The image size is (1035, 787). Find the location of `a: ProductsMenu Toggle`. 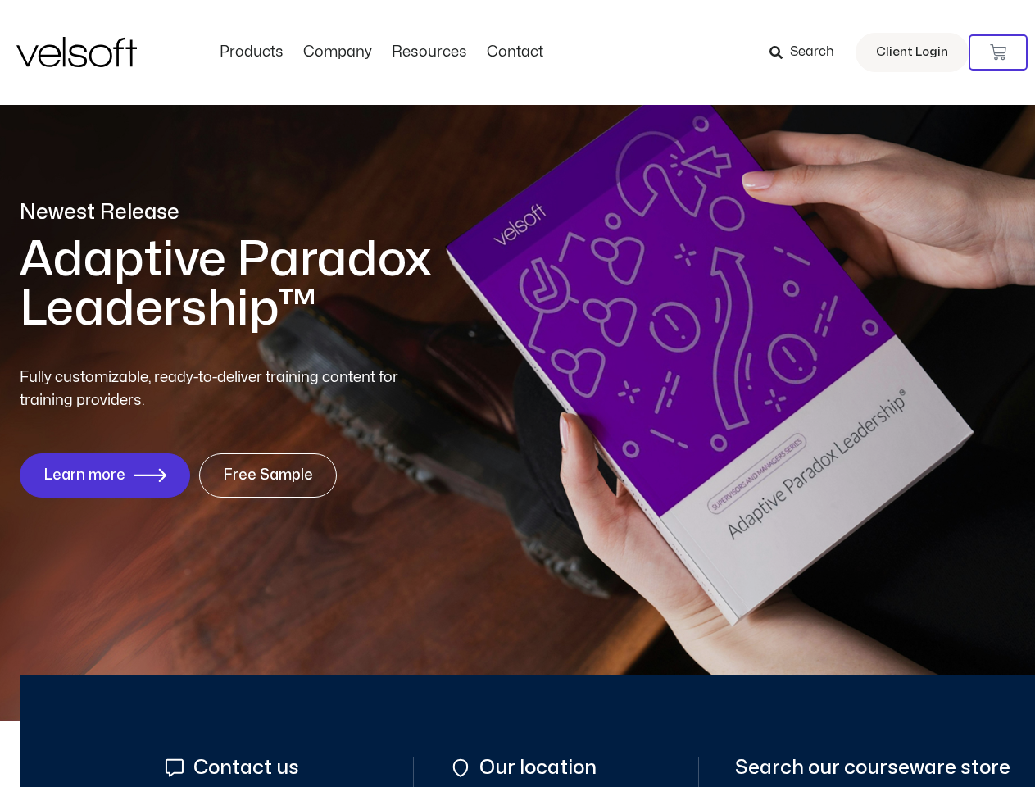

a: ProductsMenu Toggle is located at coordinates (252, 52).